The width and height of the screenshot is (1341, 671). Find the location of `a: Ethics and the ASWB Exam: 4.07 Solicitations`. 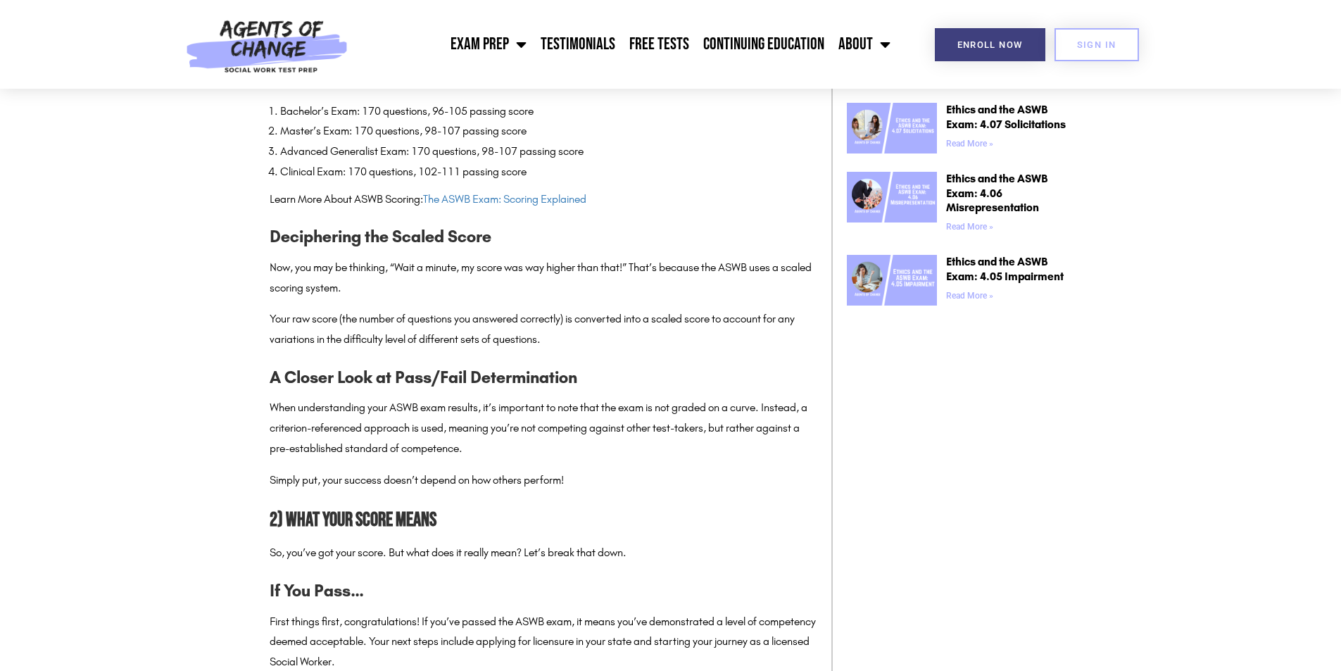

a: Ethics and the ASWB Exam: 4.07 Solicitations is located at coordinates (1006, 117).